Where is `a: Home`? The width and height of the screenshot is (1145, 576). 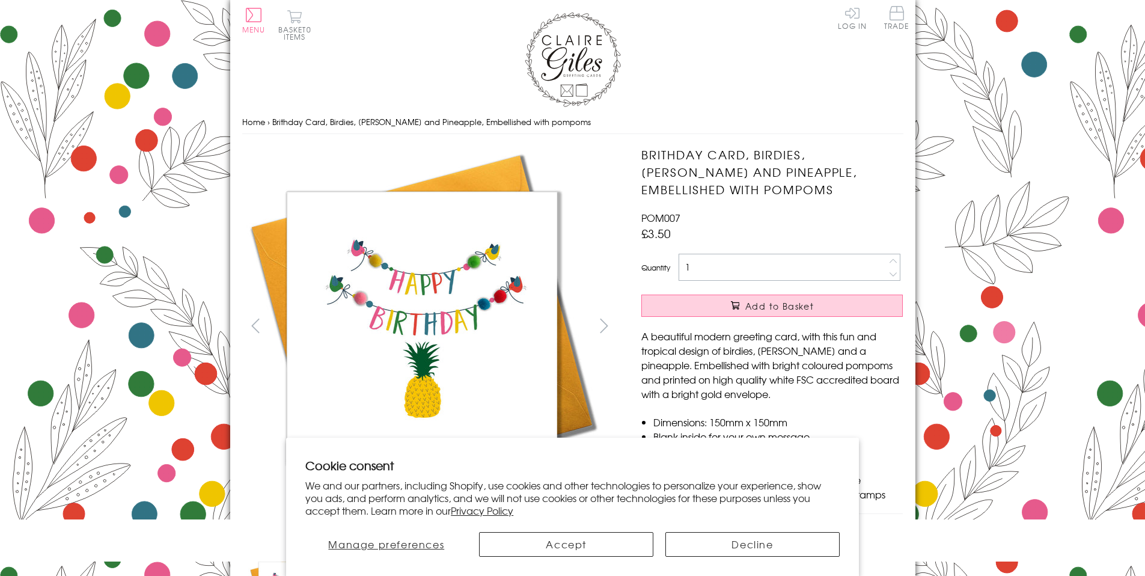 a: Home is located at coordinates (254, 121).